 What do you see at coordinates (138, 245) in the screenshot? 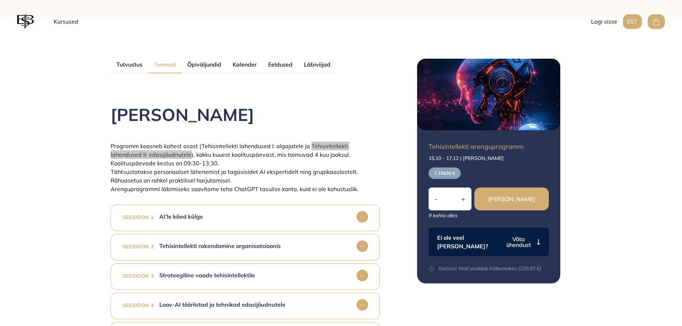
I see `div: Sessioon 2` at bounding box center [138, 245].